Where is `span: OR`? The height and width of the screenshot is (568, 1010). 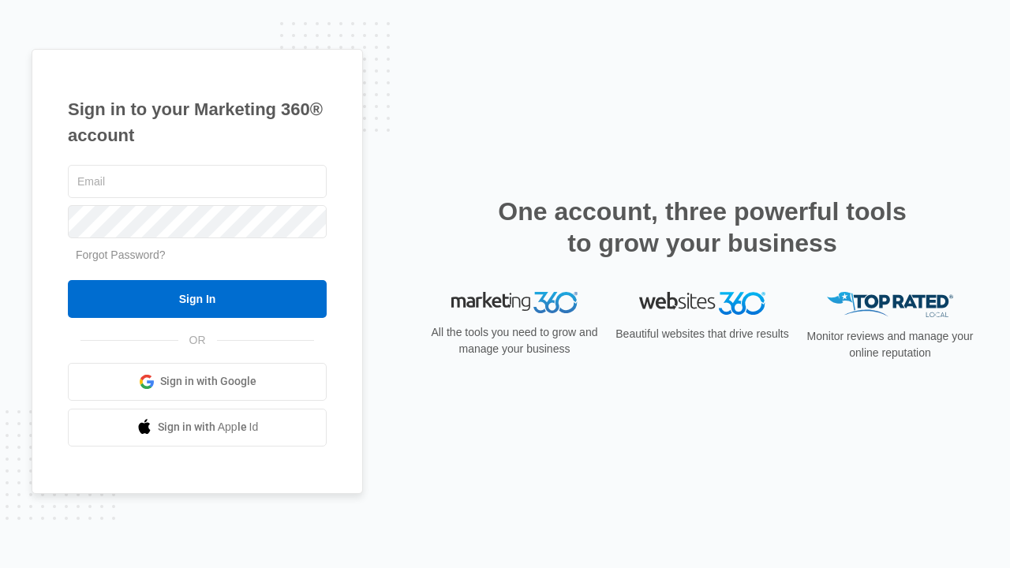
span: OR is located at coordinates (197, 340).